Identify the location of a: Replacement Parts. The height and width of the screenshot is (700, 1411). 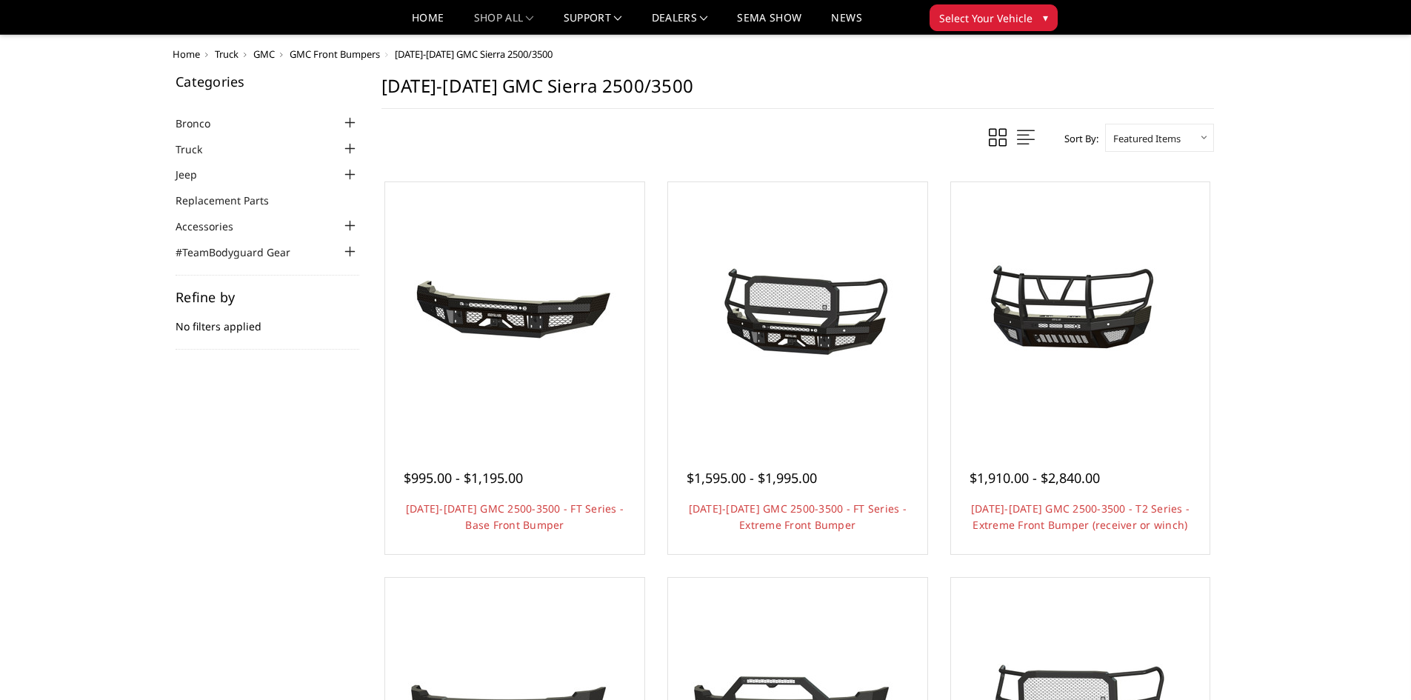
(231, 200).